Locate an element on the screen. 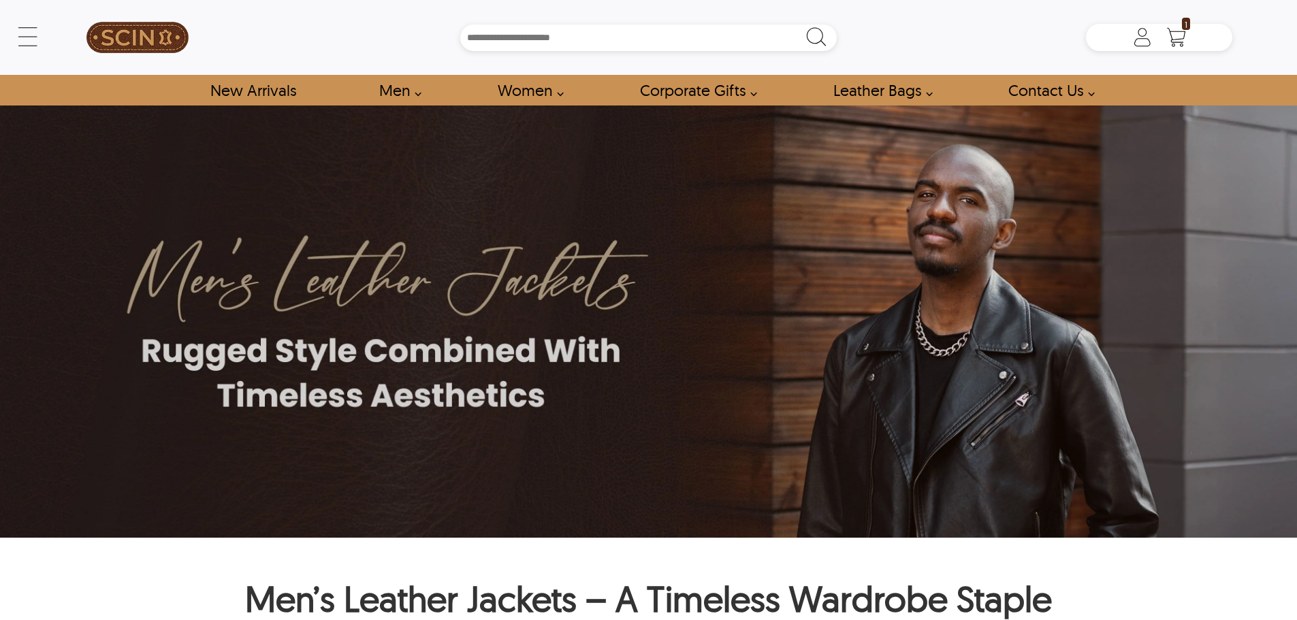  a: Shopping Cart is located at coordinates (1176, 37).